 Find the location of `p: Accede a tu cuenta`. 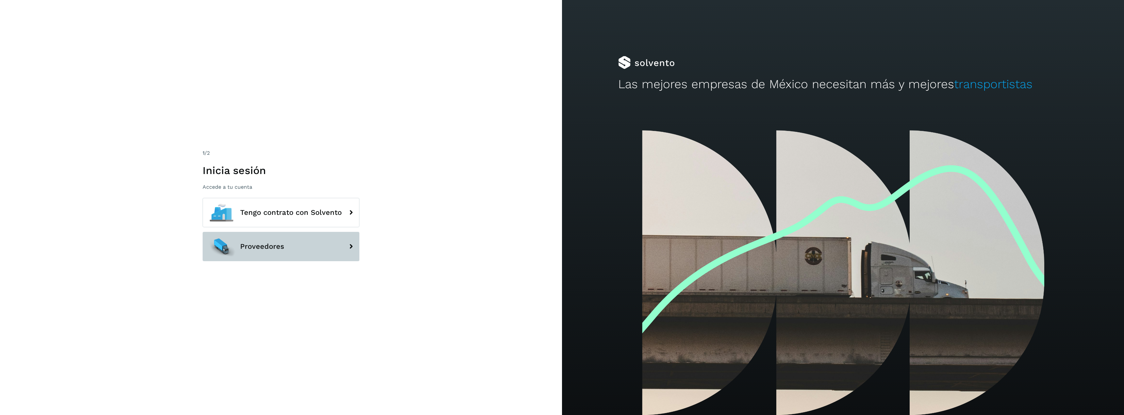

p: Accede a tu cuenta is located at coordinates (281, 187).